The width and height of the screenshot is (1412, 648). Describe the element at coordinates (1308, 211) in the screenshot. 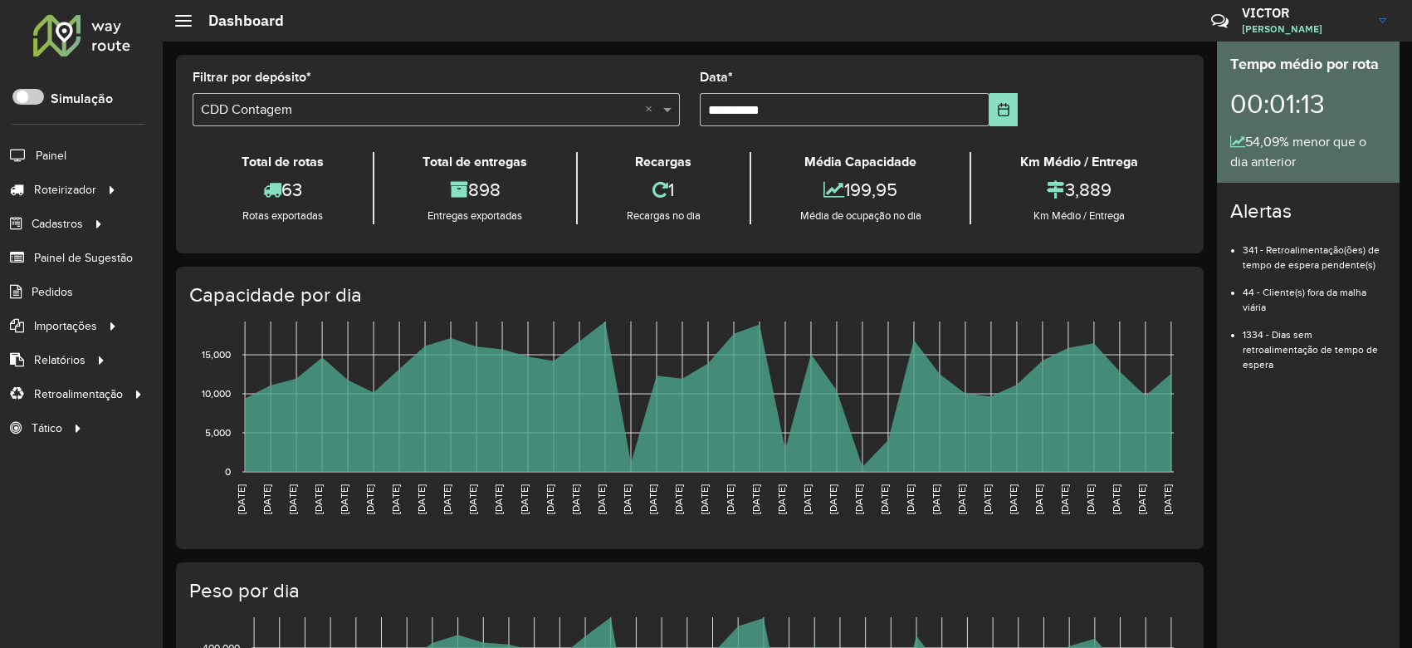

I see `h4: Alertas` at that location.